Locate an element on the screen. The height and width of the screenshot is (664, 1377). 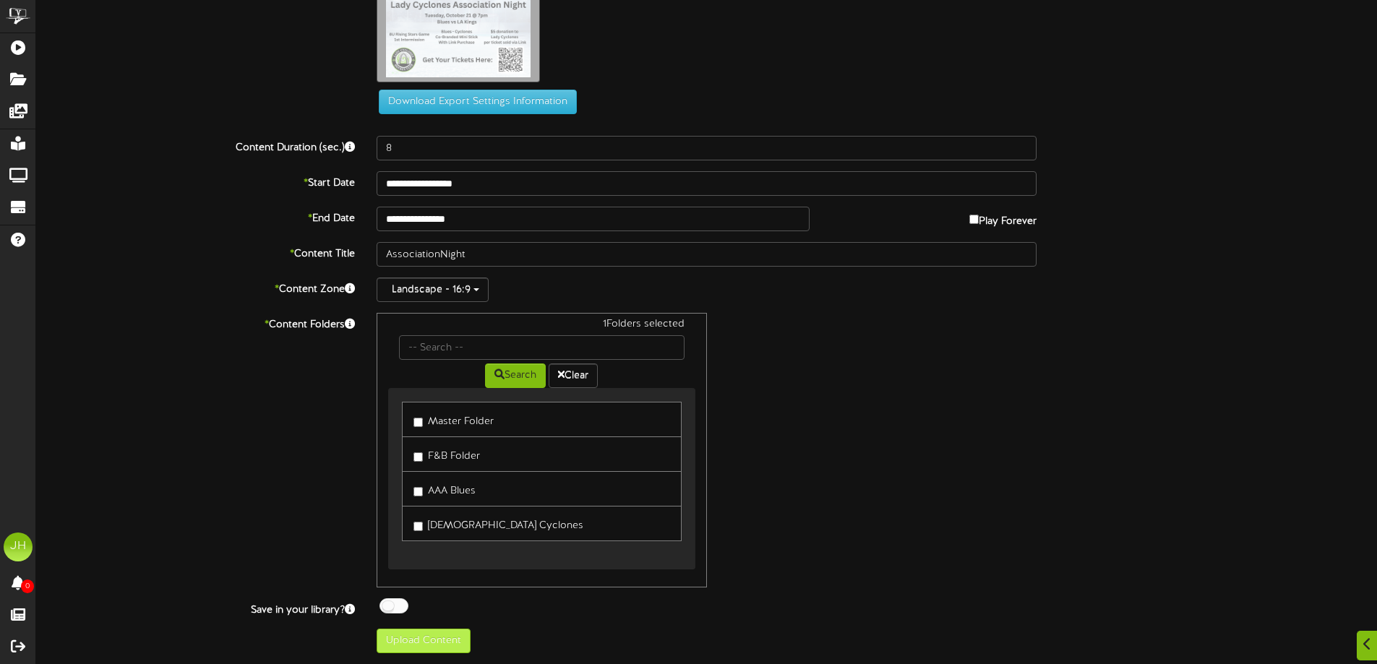
label: Content Folders is located at coordinates (195, 322).